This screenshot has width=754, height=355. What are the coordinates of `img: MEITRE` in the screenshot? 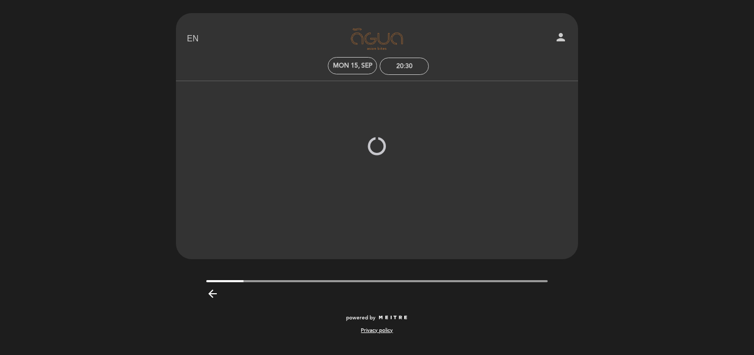 It's located at (393, 318).